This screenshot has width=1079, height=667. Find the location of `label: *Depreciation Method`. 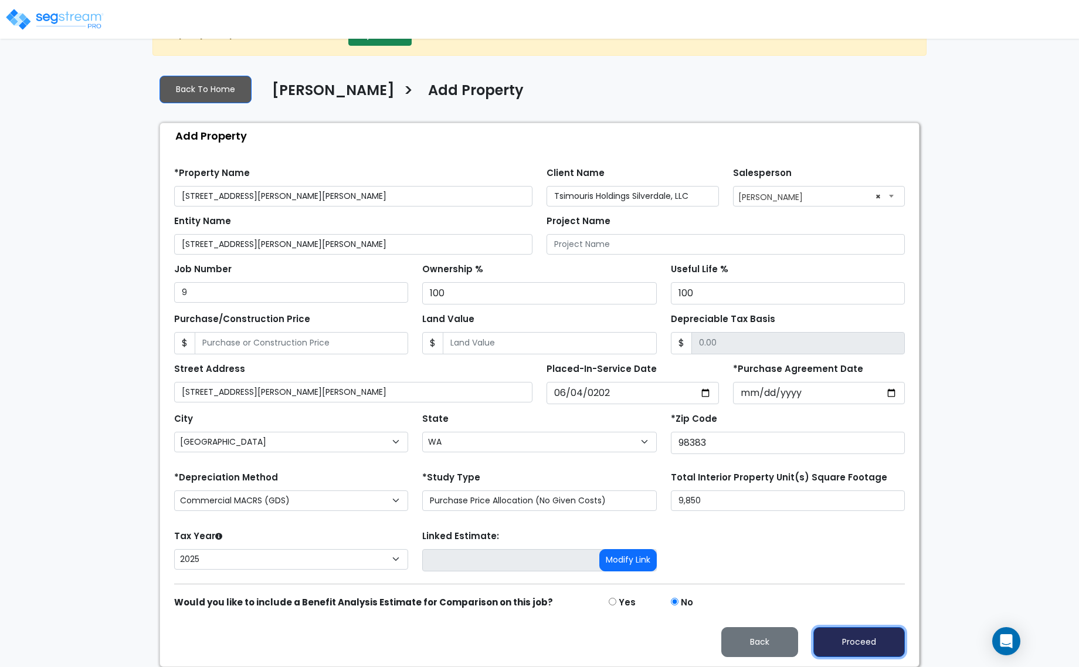

label: *Depreciation Method is located at coordinates (226, 477).